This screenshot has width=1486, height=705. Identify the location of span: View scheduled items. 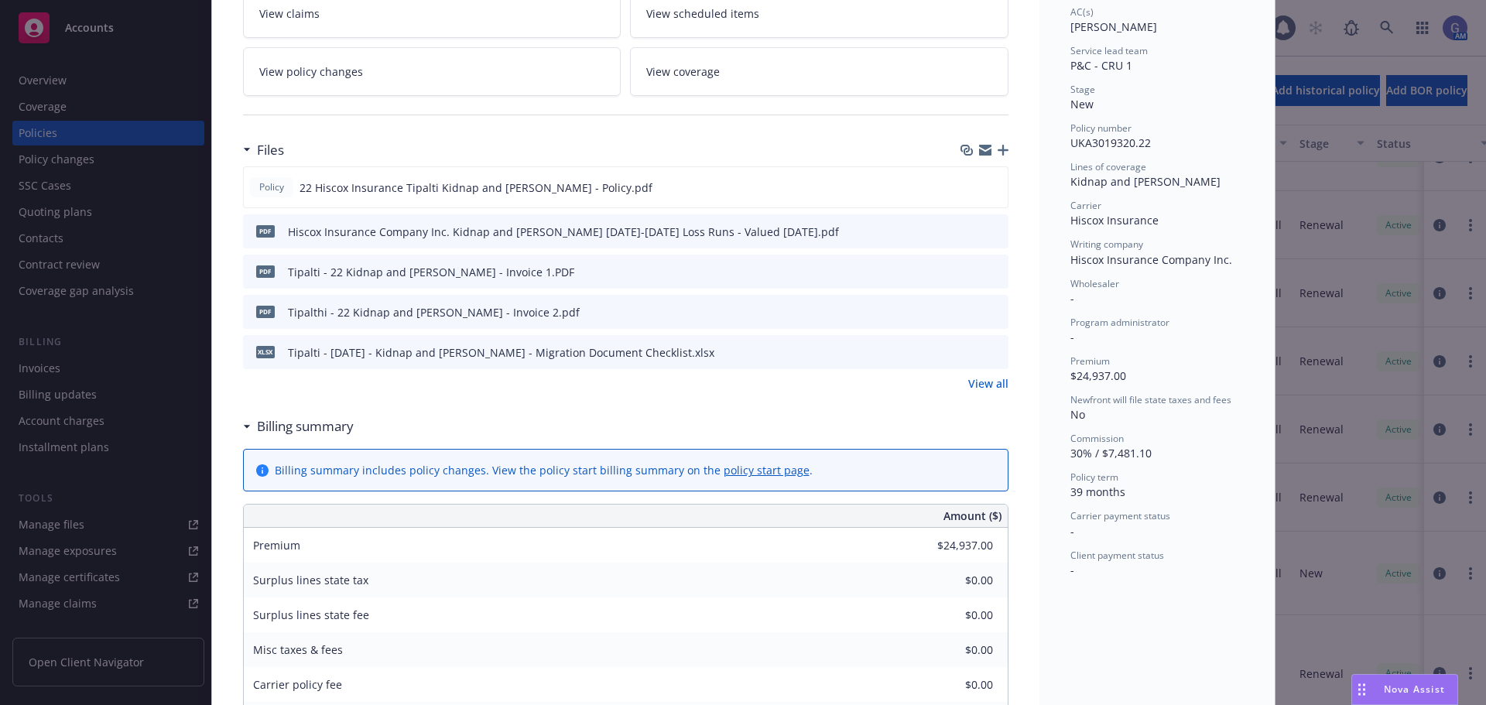
(703, 13).